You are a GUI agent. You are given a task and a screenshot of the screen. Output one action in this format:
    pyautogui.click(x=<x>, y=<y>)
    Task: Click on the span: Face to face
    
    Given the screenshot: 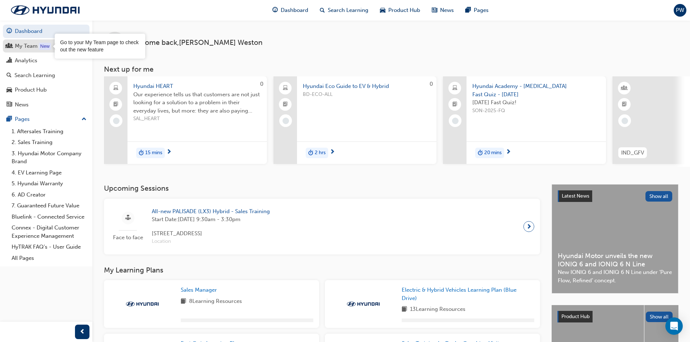 What is the action you would take?
    pyautogui.click(x=128, y=238)
    